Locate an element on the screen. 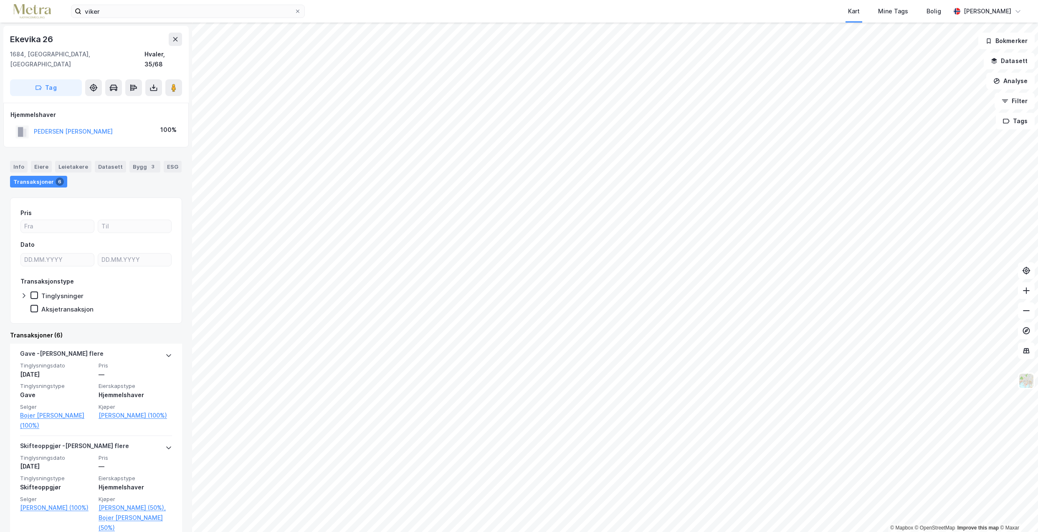 The height and width of the screenshot is (532, 1038). div: 6 is located at coordinates (60, 182).